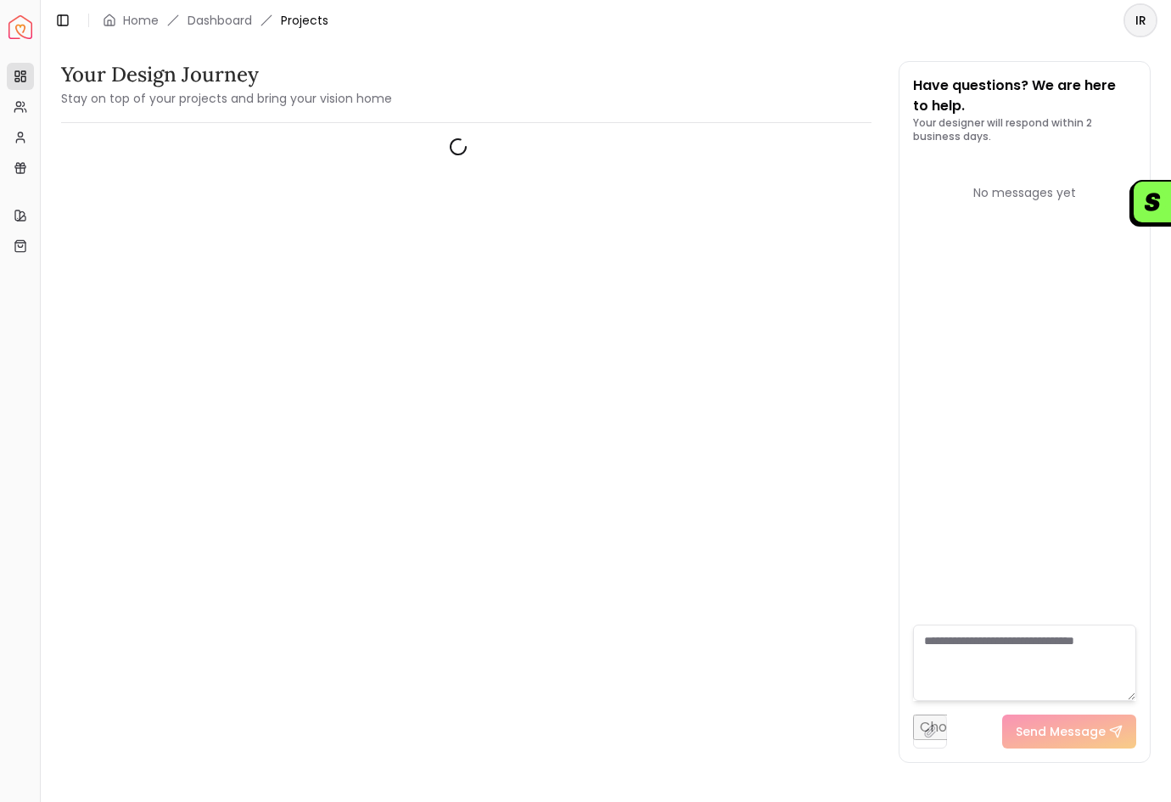  I want to click on span: IR, so click(1141, 20).